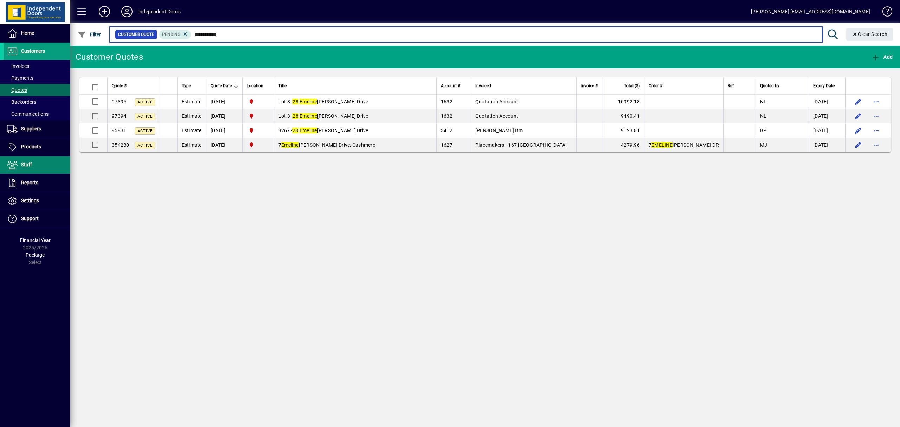  What do you see at coordinates (35, 240) in the screenshot?
I see `span: Financial Year` at bounding box center [35, 240].